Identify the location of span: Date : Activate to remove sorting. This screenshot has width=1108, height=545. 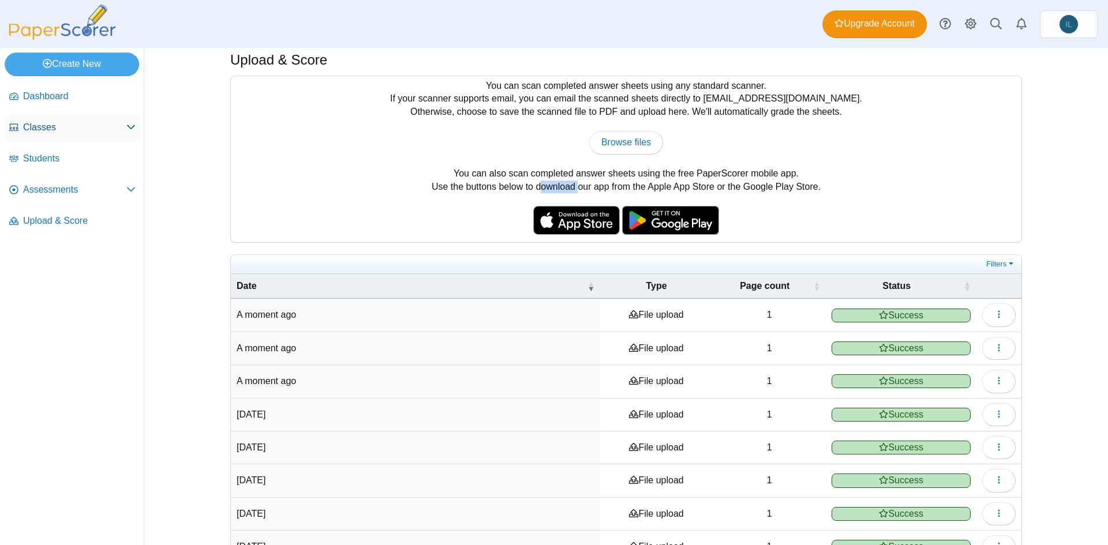
(591, 286).